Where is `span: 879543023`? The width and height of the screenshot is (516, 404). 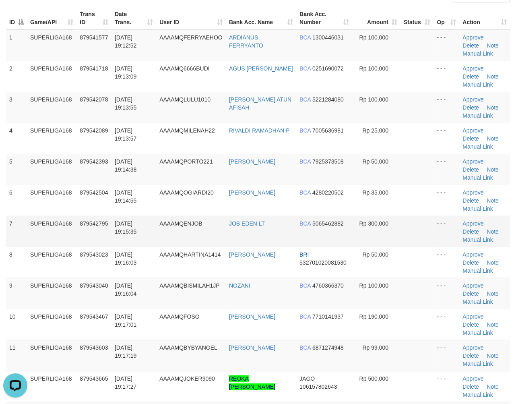 span: 879543023 is located at coordinates (94, 254).